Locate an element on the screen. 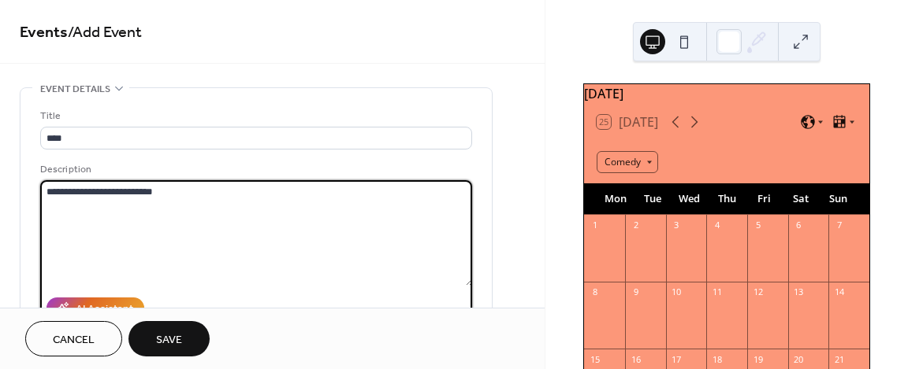  div: 7 is located at coordinates (838, 225).